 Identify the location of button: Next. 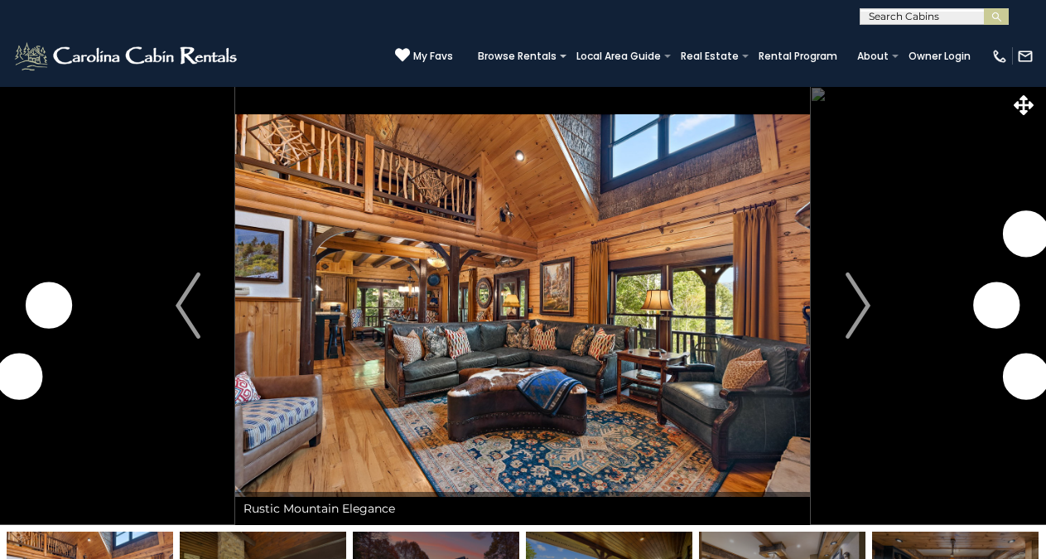
(858, 306).